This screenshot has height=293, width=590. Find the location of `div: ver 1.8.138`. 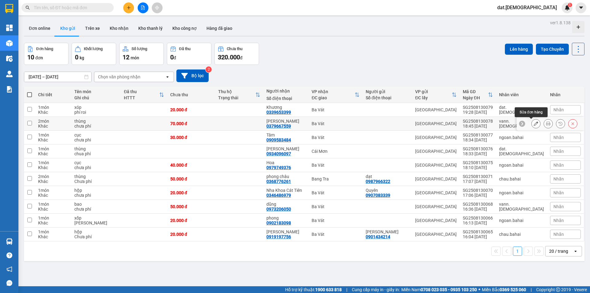

div: ver 1.8.138 is located at coordinates (560, 23).